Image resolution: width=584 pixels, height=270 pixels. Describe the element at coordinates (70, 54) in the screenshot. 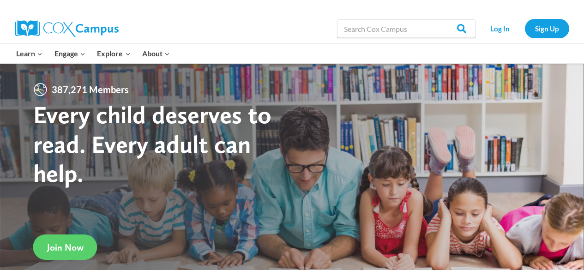

I see `span: Engage` at that location.